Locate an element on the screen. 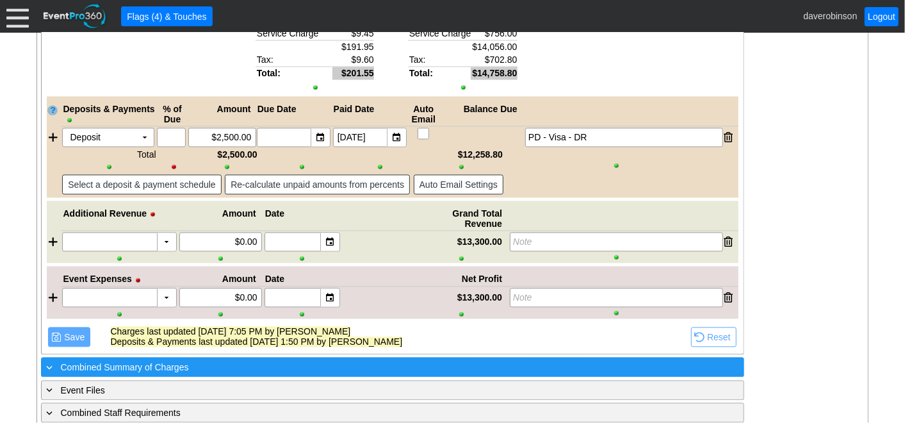 The height and width of the screenshot is (423, 905). div: Remove payment is located at coordinates (729, 137).